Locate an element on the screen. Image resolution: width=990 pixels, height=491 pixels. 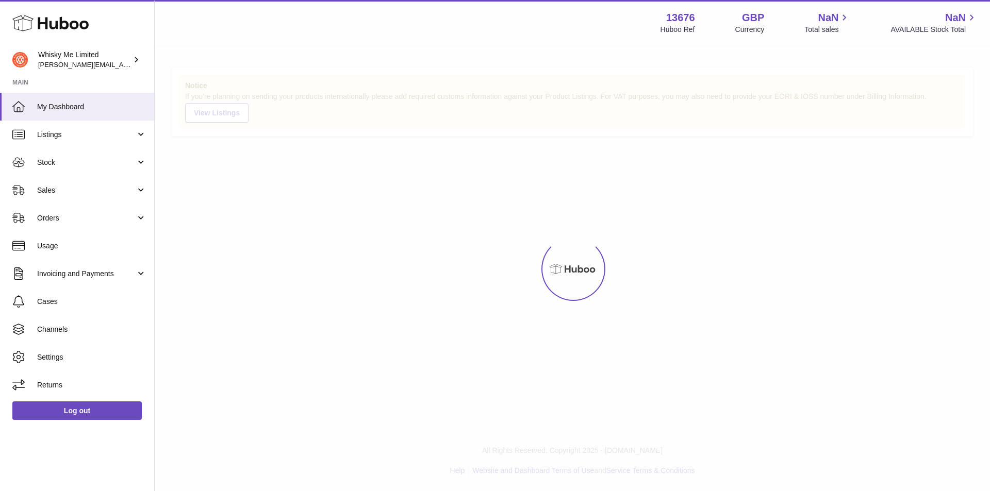
span: Listings is located at coordinates (86, 135).